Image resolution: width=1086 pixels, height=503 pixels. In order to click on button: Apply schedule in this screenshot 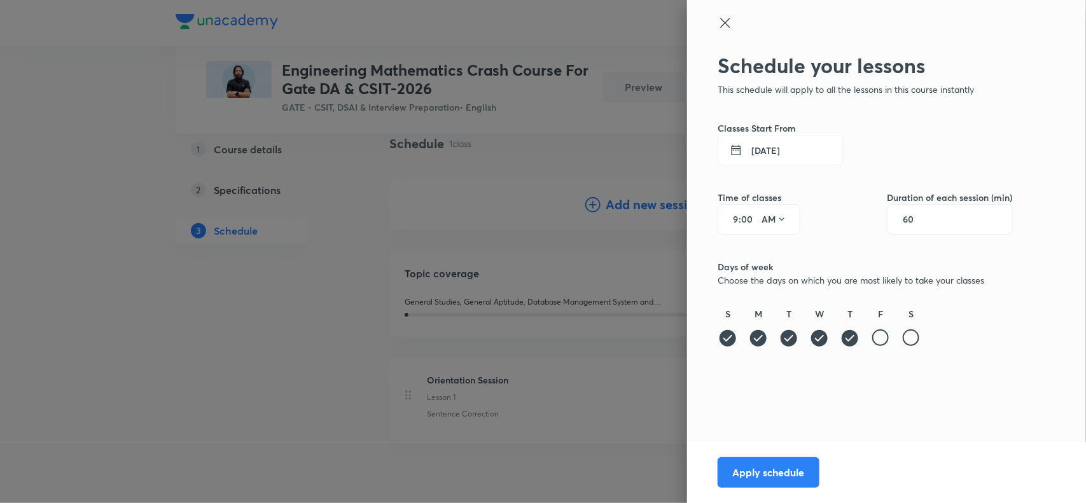, I will do `click(769, 473)`.